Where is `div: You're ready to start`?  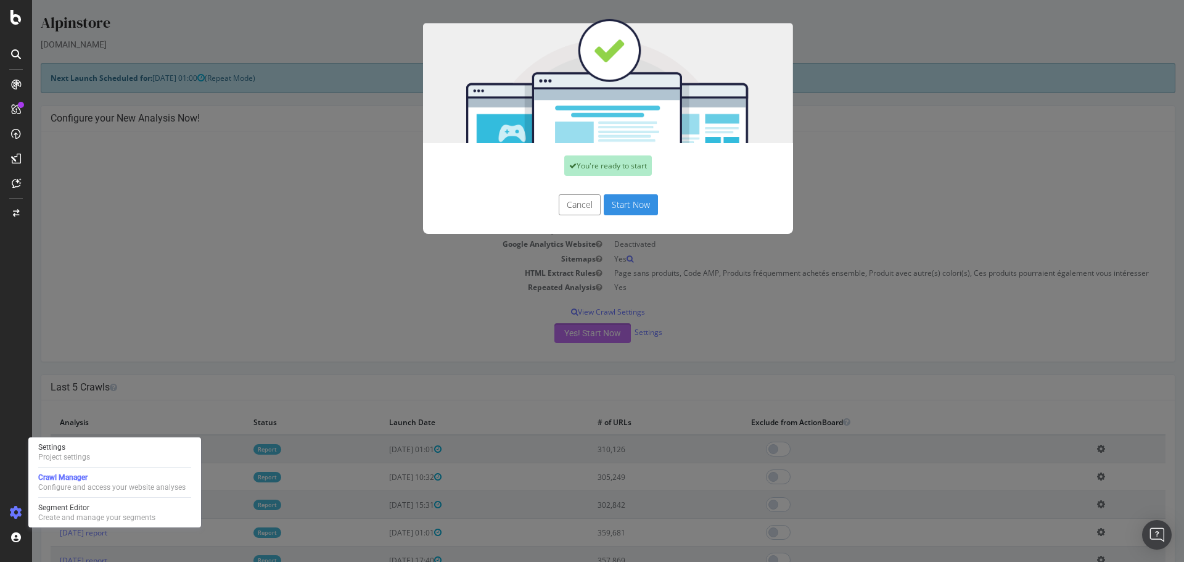 div: You're ready to start is located at coordinates (576, 165).